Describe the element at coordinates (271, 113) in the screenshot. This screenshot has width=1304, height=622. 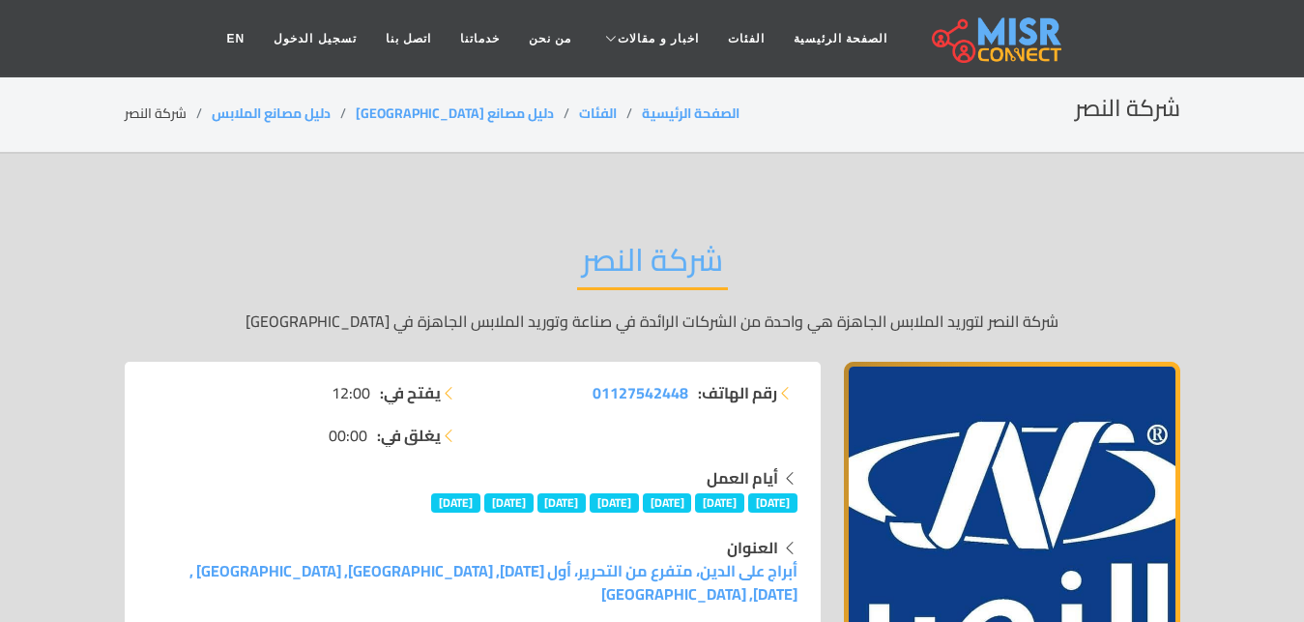
I see `a: دليل مصانع الملابس` at that location.